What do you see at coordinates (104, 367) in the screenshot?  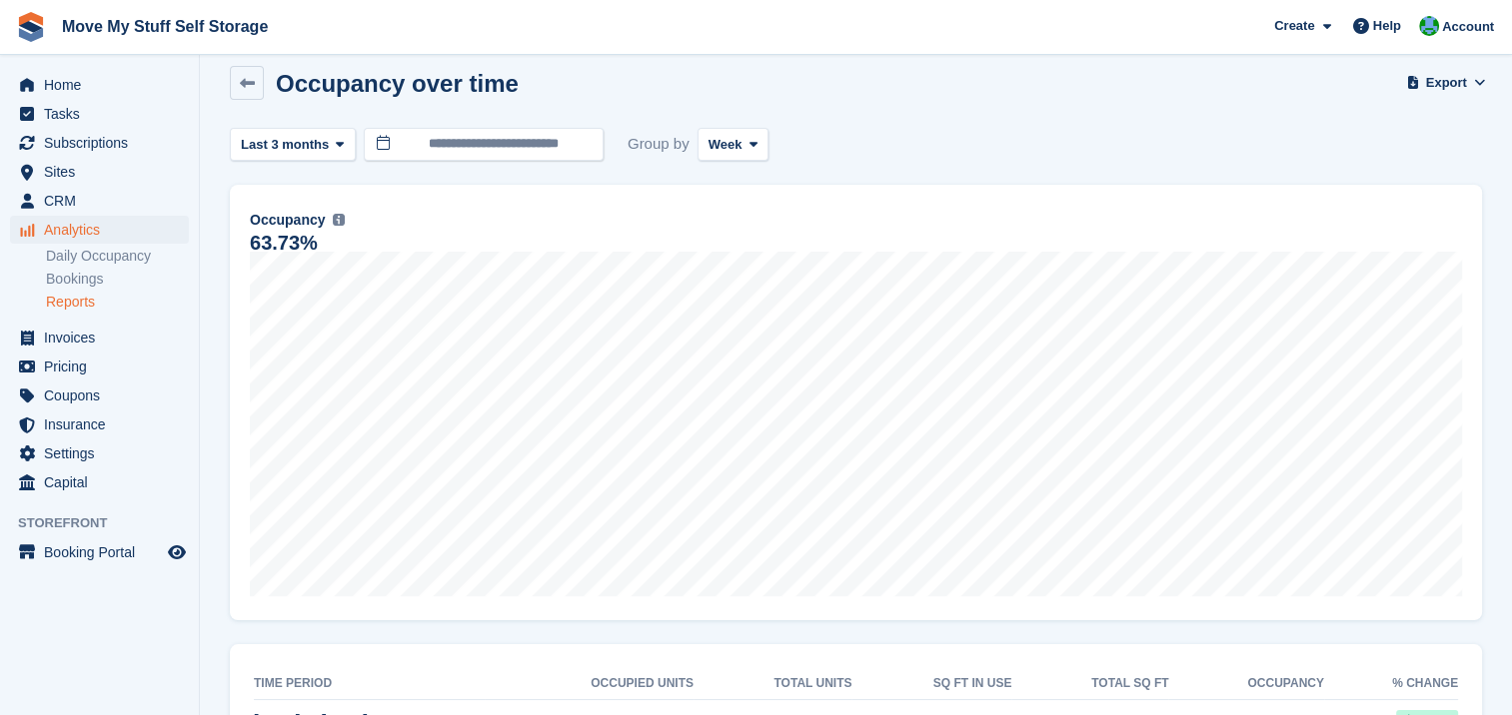 I see `span: Pricing` at bounding box center [104, 367].